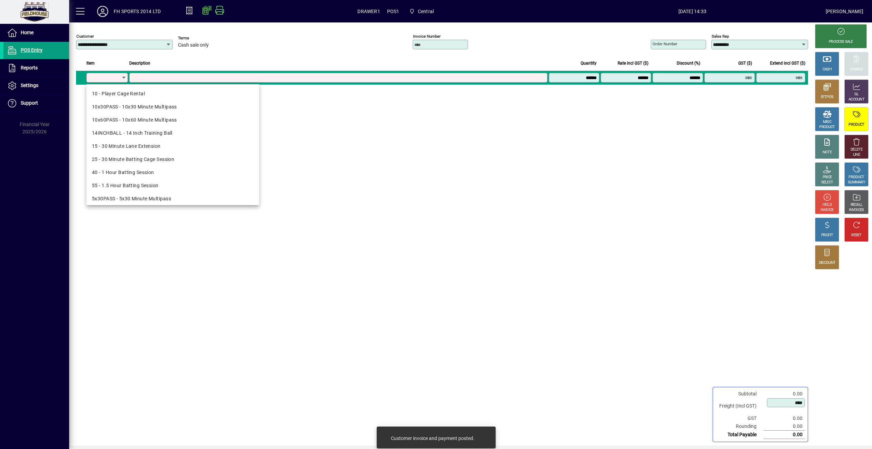  Describe the element at coordinates (856, 94) in the screenshot. I see `div: GL` at that location.